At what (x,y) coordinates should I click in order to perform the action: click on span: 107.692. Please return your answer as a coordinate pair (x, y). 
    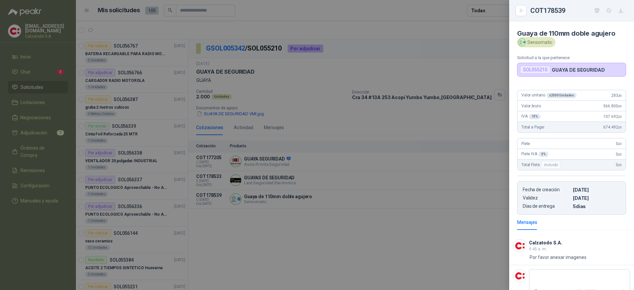
    Looking at the image, I should click on (612, 116).